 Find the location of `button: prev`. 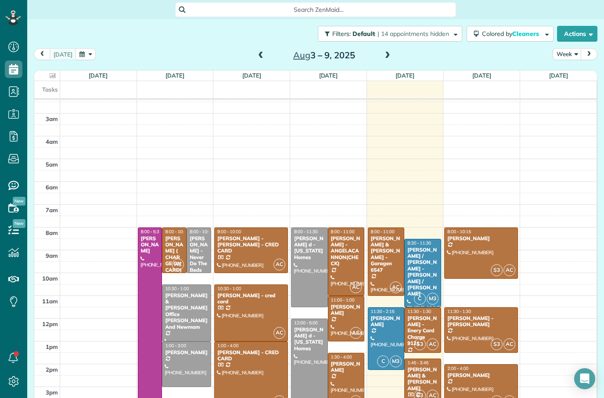

button: prev is located at coordinates (42, 54).